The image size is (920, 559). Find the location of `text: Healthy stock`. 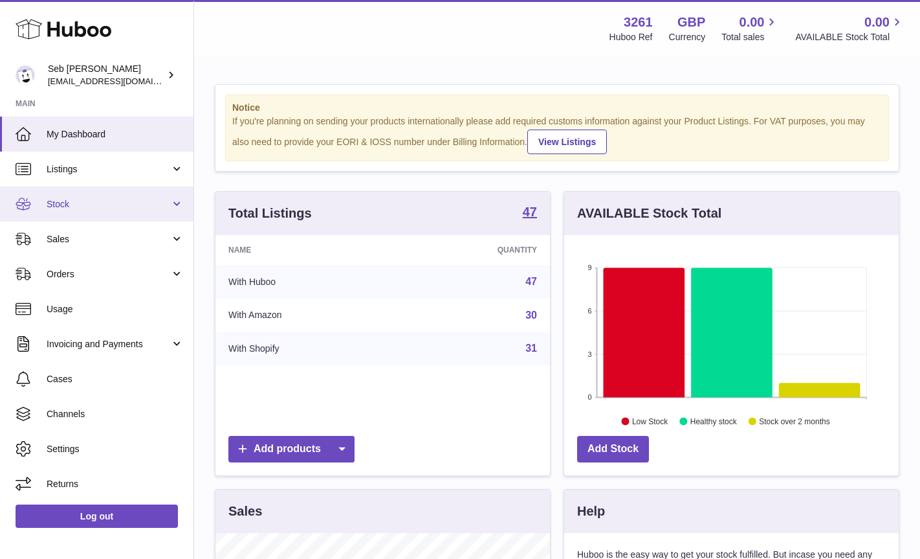

text: Healthy stock is located at coordinates (714, 421).